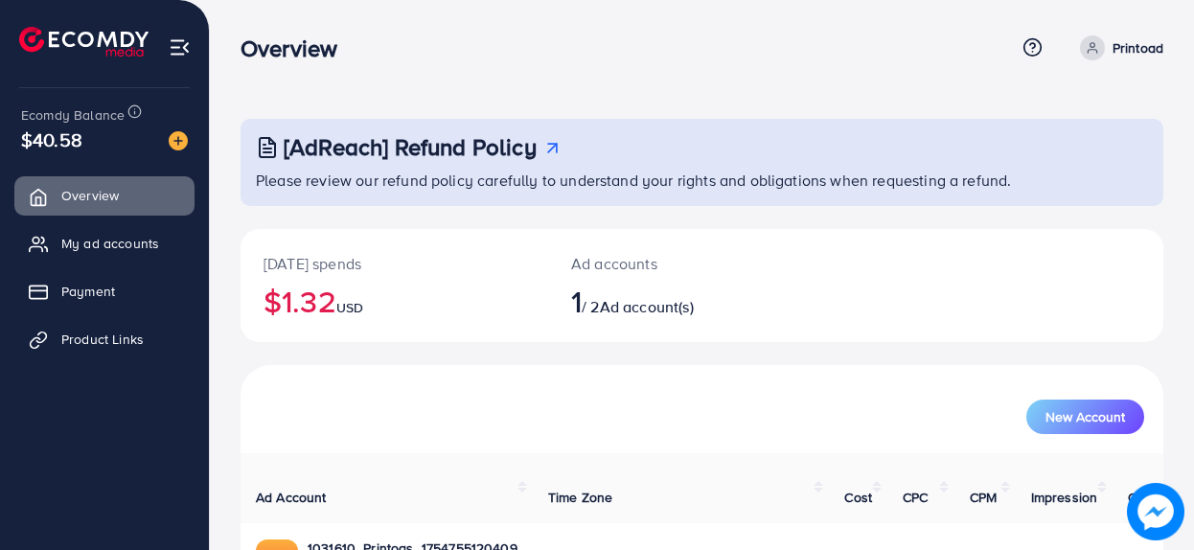  What do you see at coordinates (83, 41) in the screenshot?
I see `img: logo` at bounding box center [83, 41].